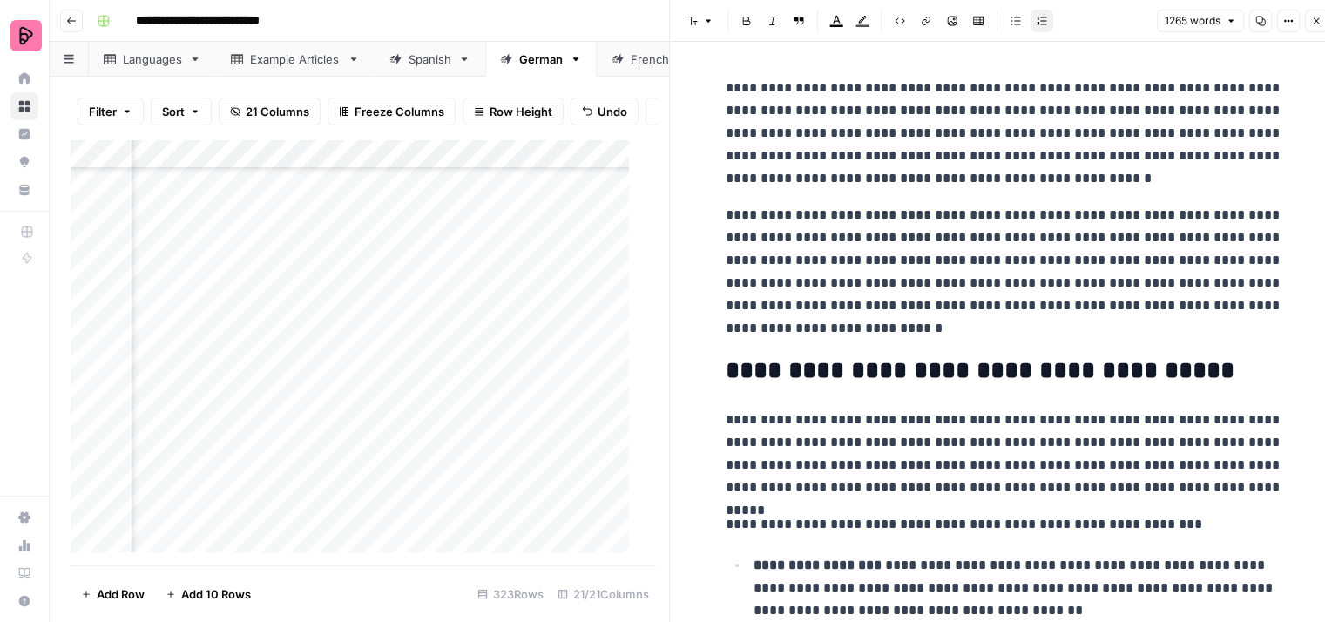 The height and width of the screenshot is (622, 1325). Describe the element at coordinates (24, 190) in the screenshot. I see `a: Your Data` at that location.